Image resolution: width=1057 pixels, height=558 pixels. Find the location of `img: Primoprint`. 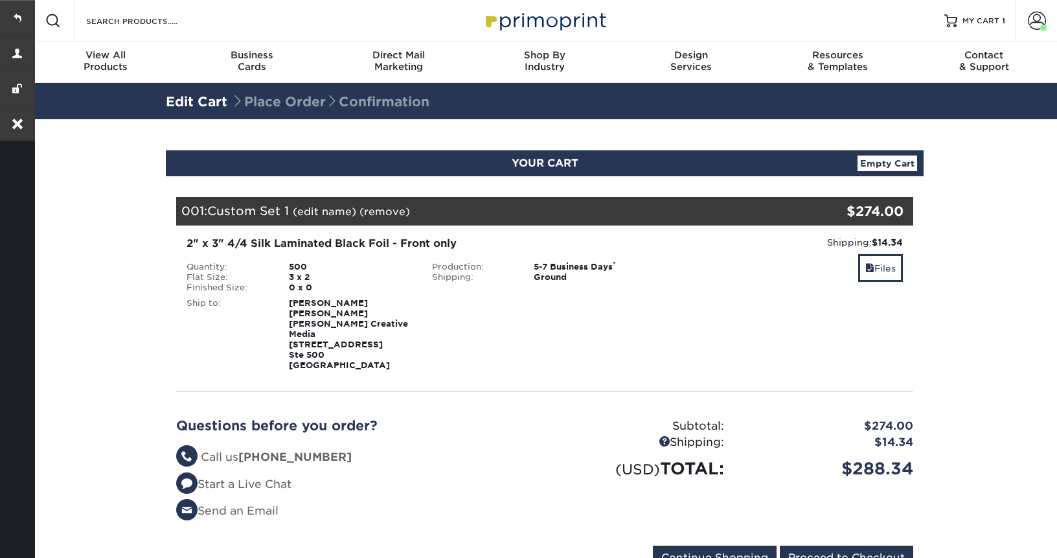

img: Primoprint is located at coordinates (545, 20).